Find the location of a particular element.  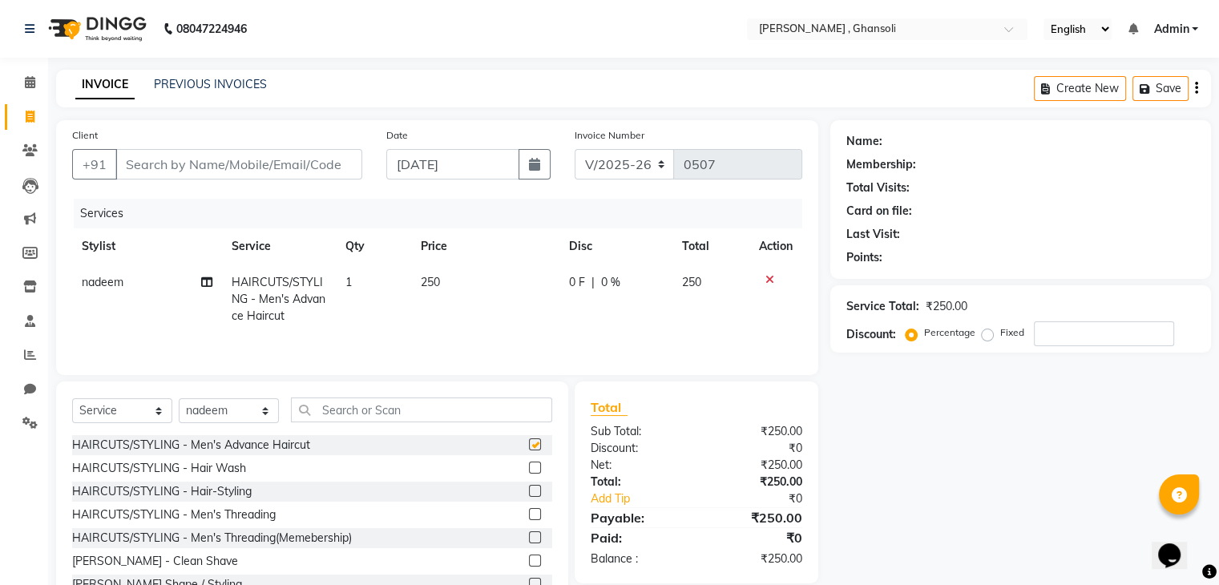

span: Total is located at coordinates (609, 407).